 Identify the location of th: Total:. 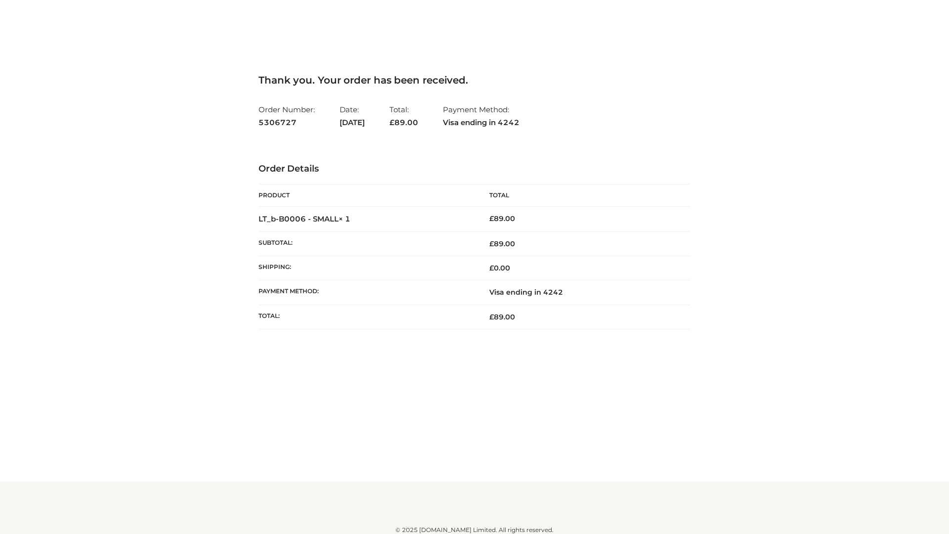
(366, 316).